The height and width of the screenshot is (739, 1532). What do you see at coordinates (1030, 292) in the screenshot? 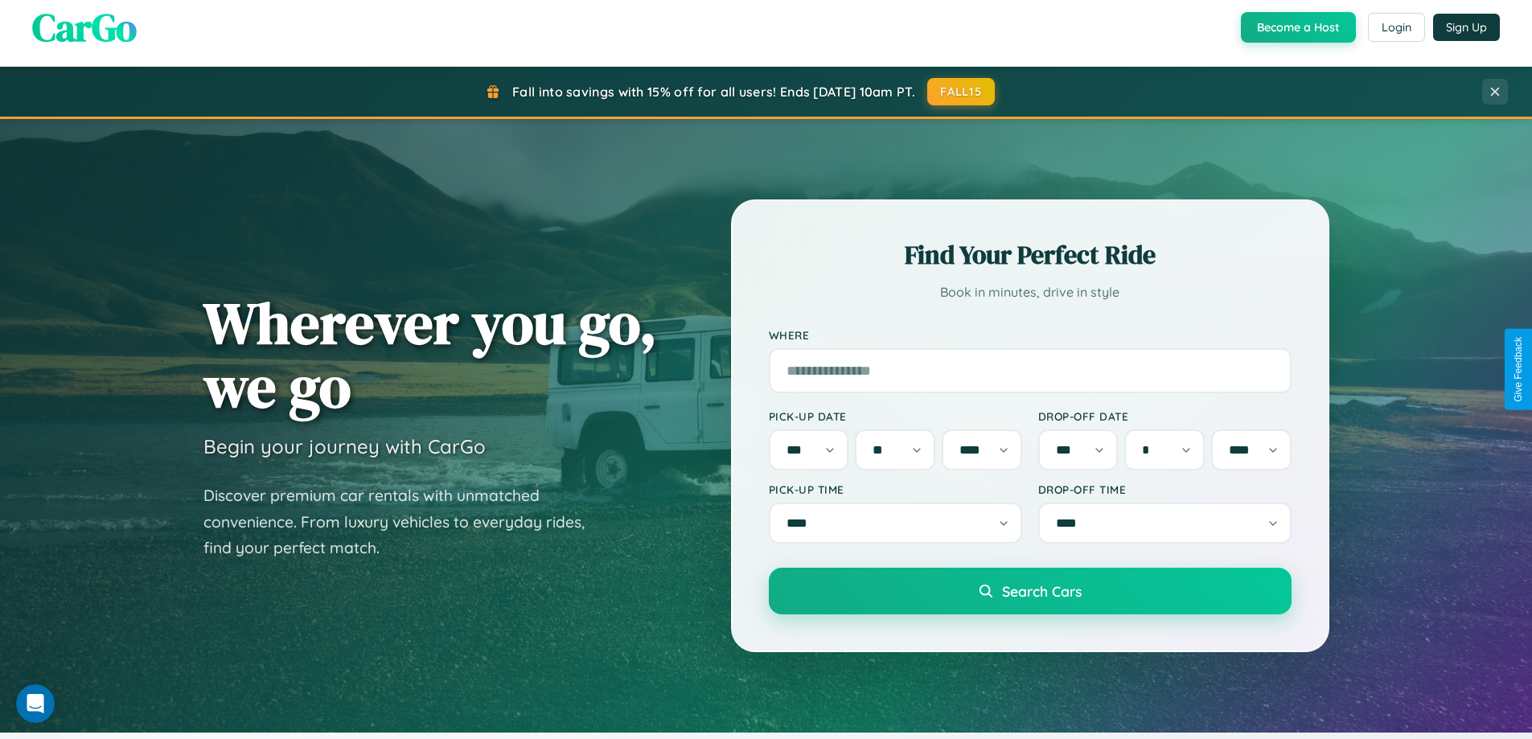
I see `p: Book in minutes, drive in style` at bounding box center [1030, 292].